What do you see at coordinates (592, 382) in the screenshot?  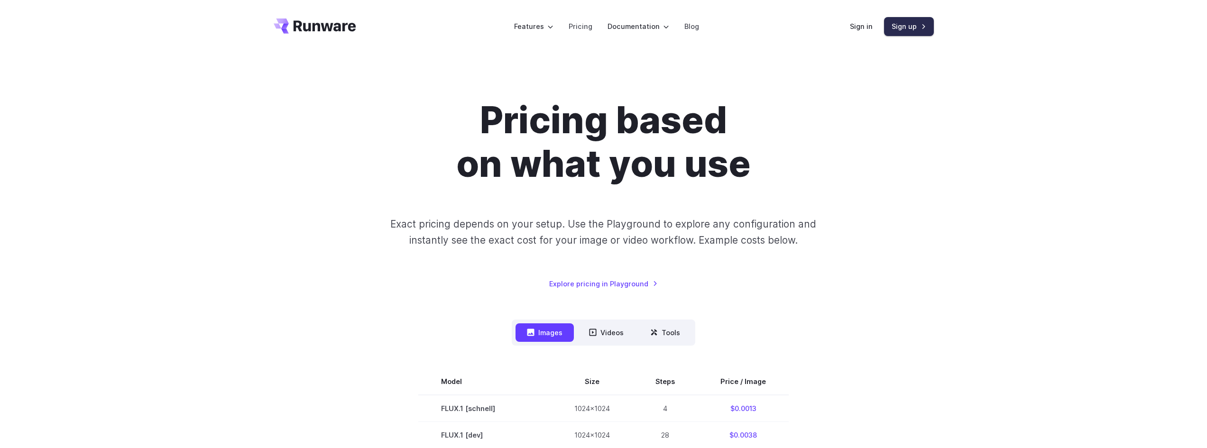 I see `th: Size` at bounding box center [592, 382].